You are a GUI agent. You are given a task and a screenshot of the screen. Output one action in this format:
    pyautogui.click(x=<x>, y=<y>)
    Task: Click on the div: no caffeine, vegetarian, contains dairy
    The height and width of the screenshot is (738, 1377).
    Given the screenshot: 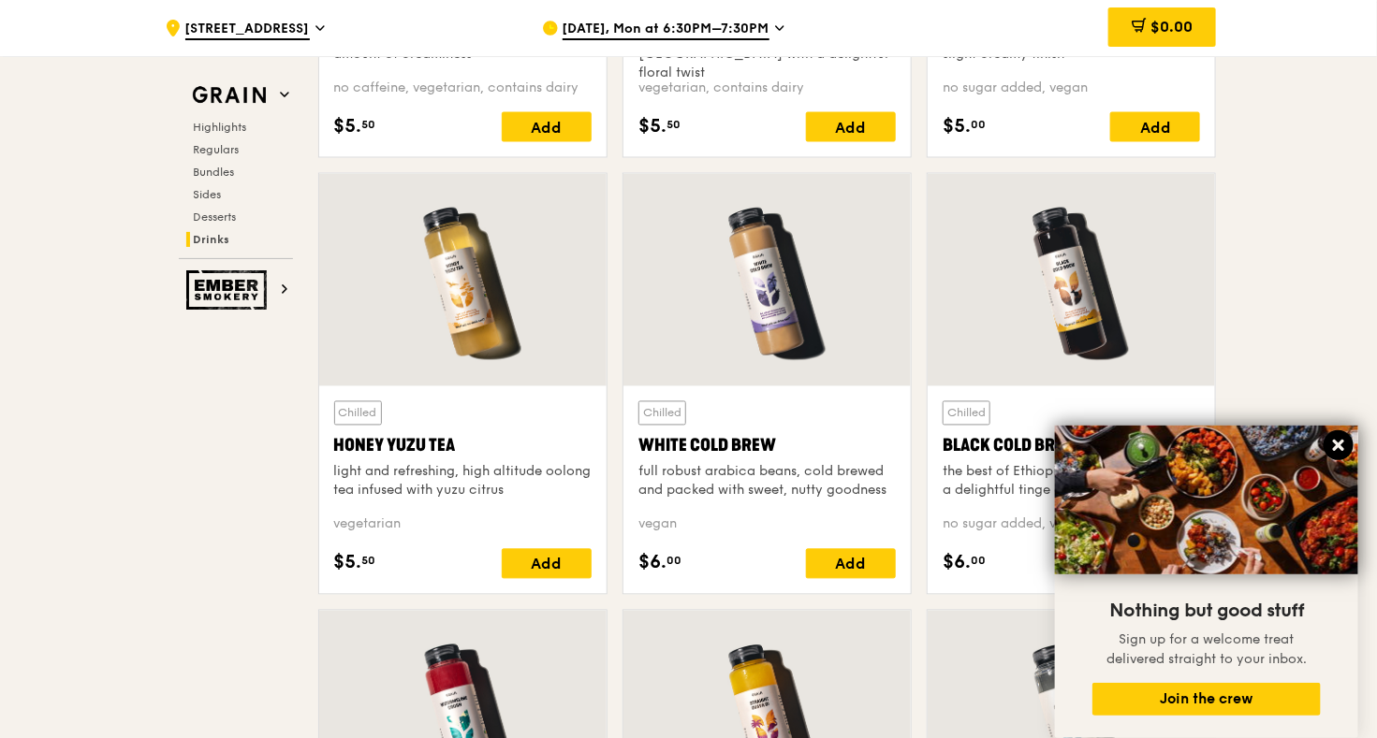 What is the action you would take?
    pyautogui.click(x=462, y=88)
    